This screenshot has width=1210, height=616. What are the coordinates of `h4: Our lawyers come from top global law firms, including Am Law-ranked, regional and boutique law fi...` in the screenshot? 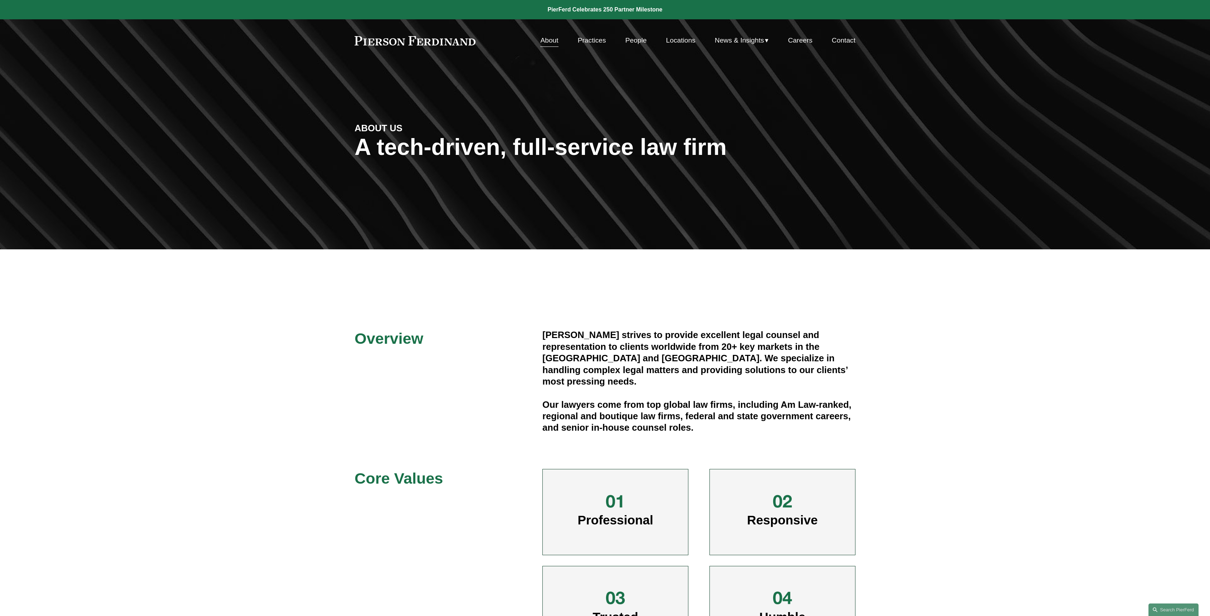 It's located at (698, 416).